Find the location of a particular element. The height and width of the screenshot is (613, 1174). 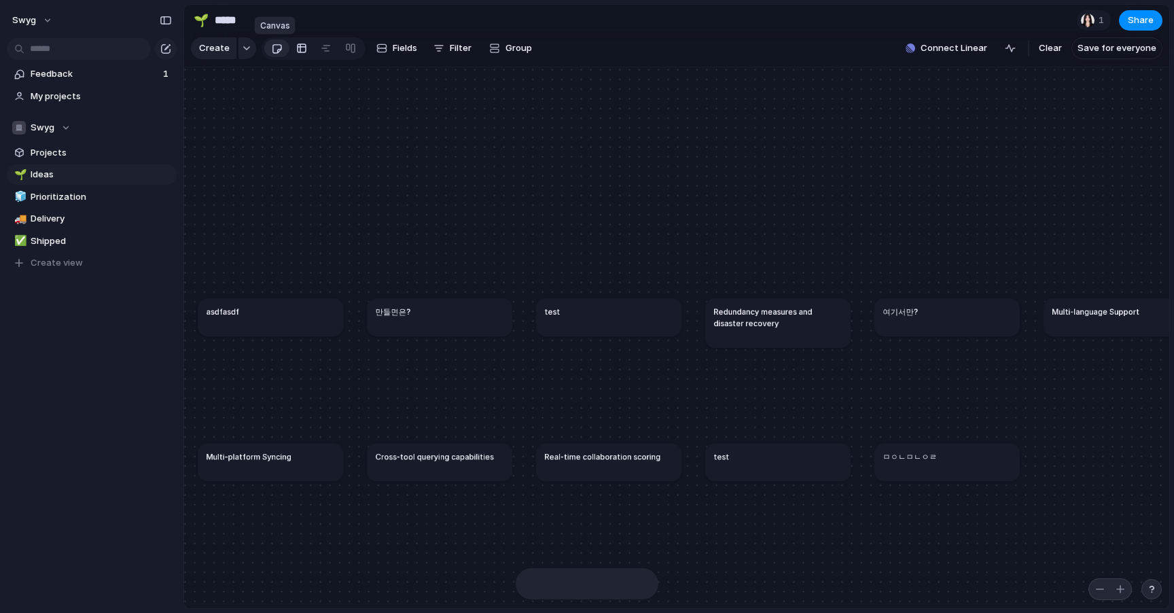

span: My projects is located at coordinates (101, 96).